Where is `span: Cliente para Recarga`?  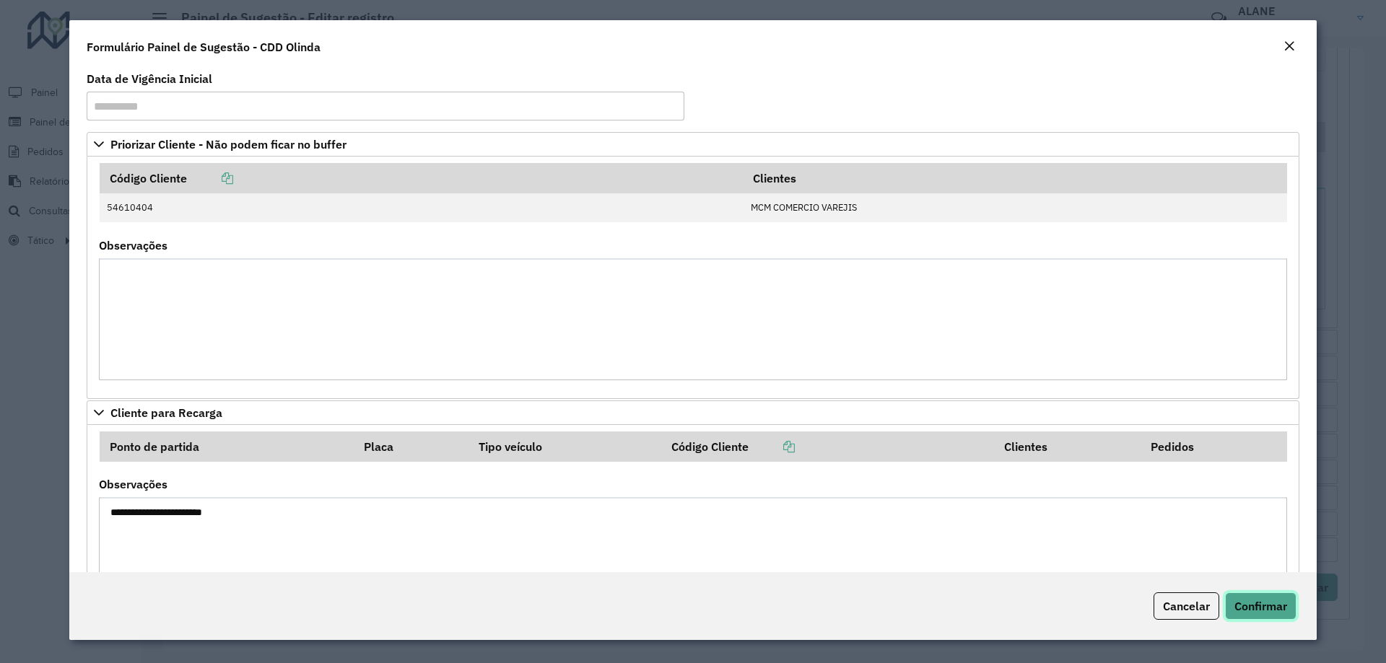
span: Cliente para Recarga is located at coordinates (166, 413).